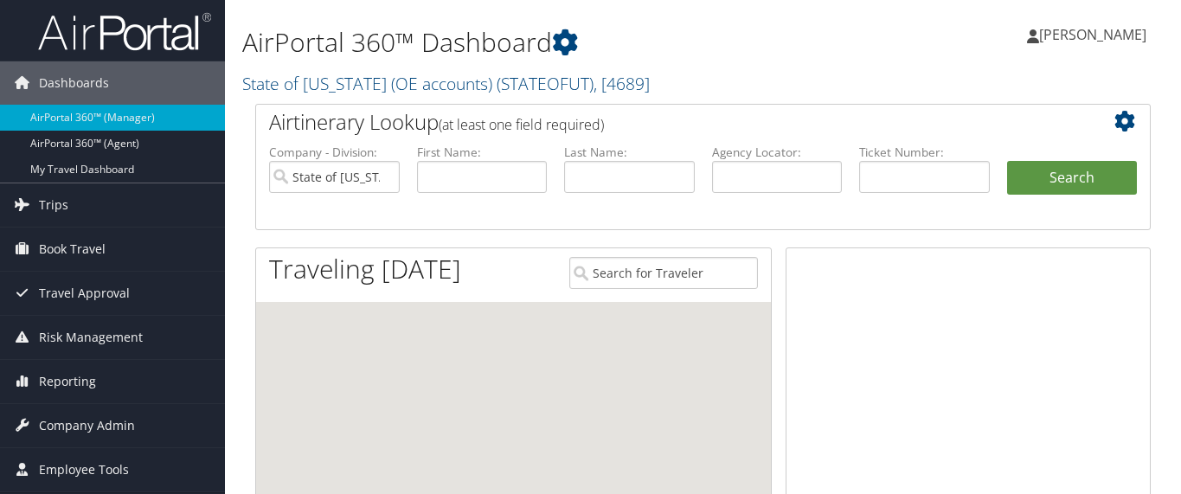 Image resolution: width=1181 pixels, height=494 pixels. Describe the element at coordinates (521, 125) in the screenshot. I see `span: (at least one field required)` at that location.